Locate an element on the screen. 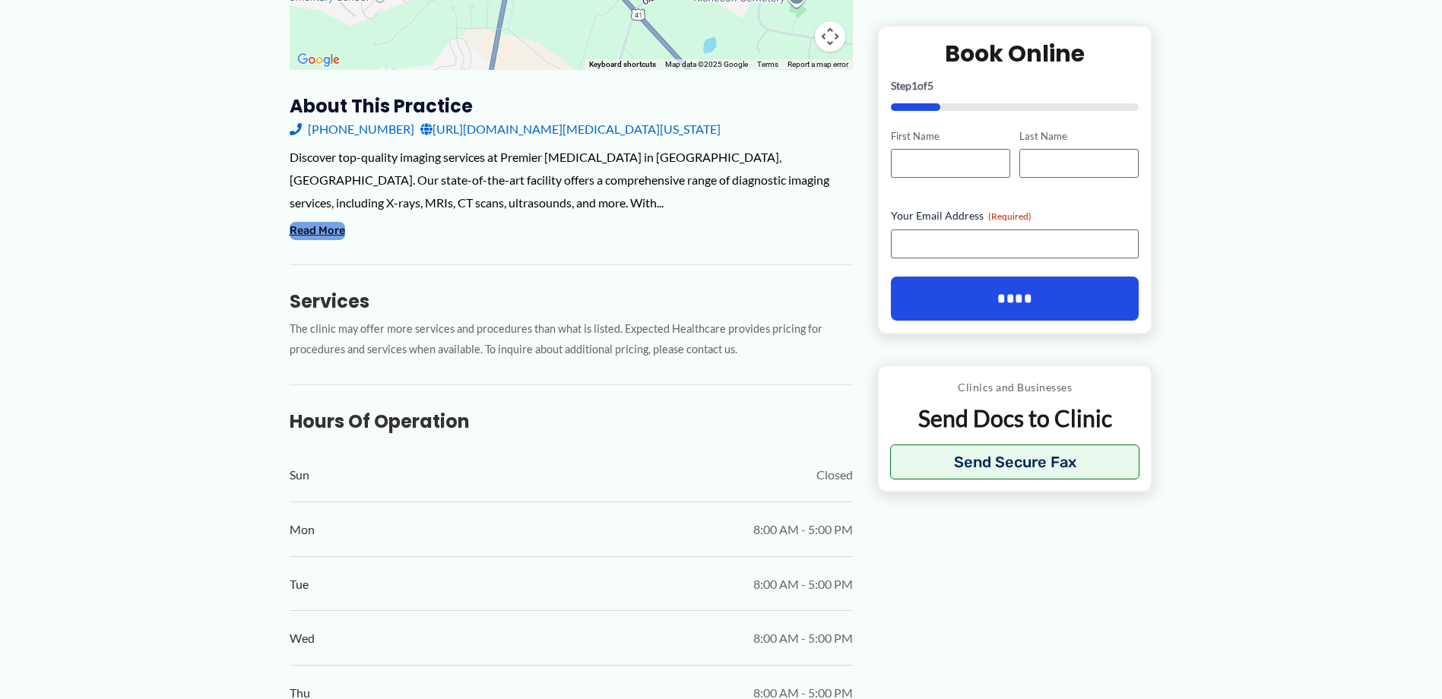  p: The clinic may offer more services and procedures than what is listed. Expected Healthcare provid... is located at coordinates (571, 340).